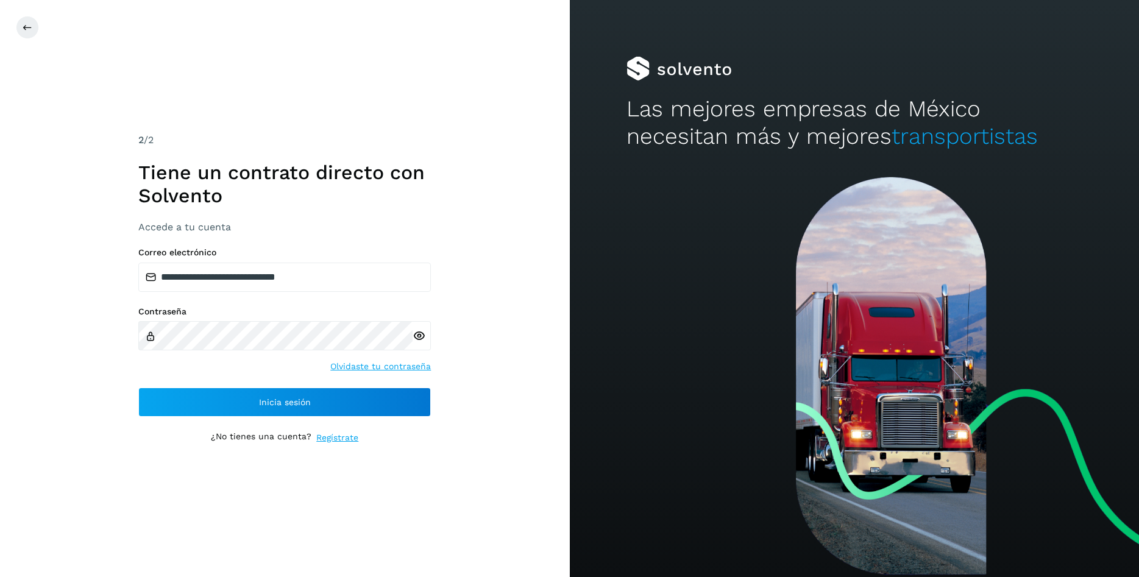 This screenshot has width=1139, height=577. Describe the element at coordinates (285, 140) in the screenshot. I see `div: /2` at that location.